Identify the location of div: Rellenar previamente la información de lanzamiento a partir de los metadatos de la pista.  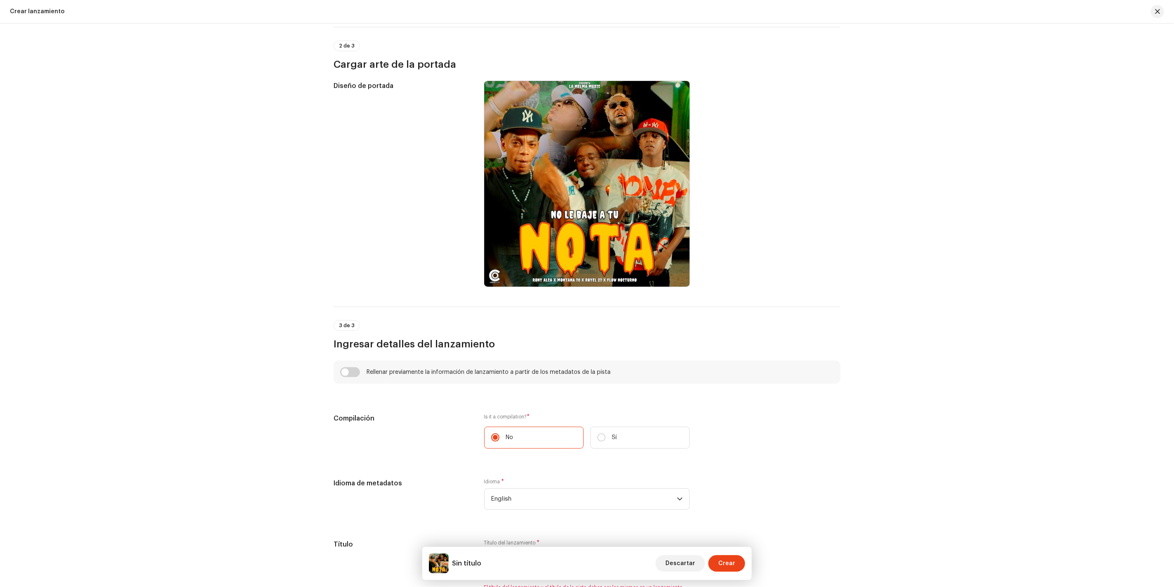
(489, 372).